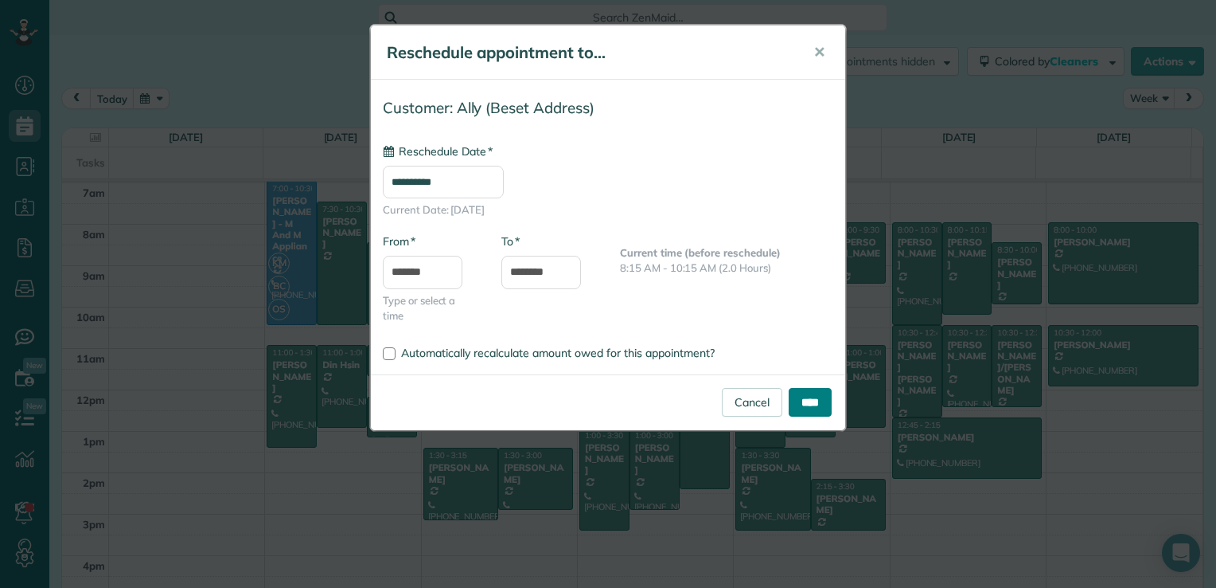 The height and width of the screenshot is (588, 1216). What do you see at coordinates (608, 107) in the screenshot?
I see `h4: Customer: Ally (Beset Address)` at bounding box center [608, 107].